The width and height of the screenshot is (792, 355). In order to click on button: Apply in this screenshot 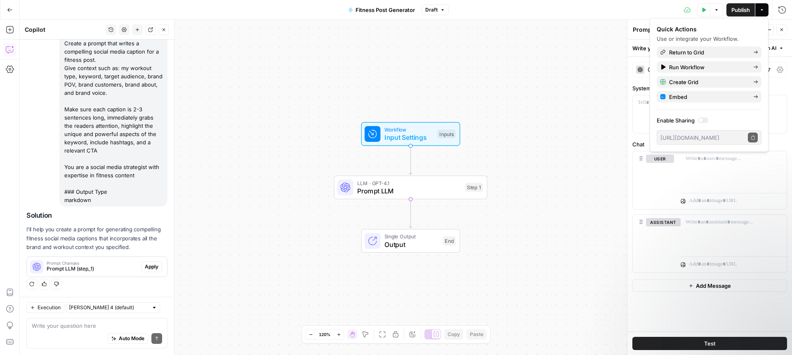, I will do `click(151, 267)`.